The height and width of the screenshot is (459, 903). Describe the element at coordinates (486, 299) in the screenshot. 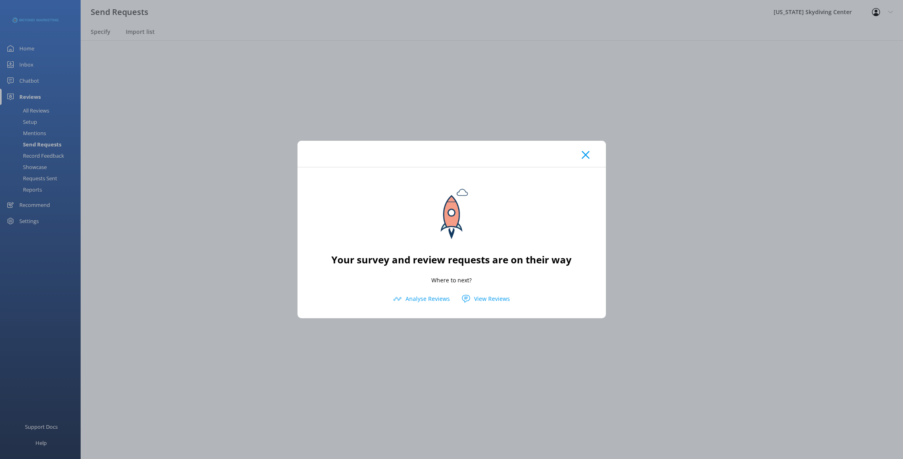

I see `button: View Reviews` at that location.